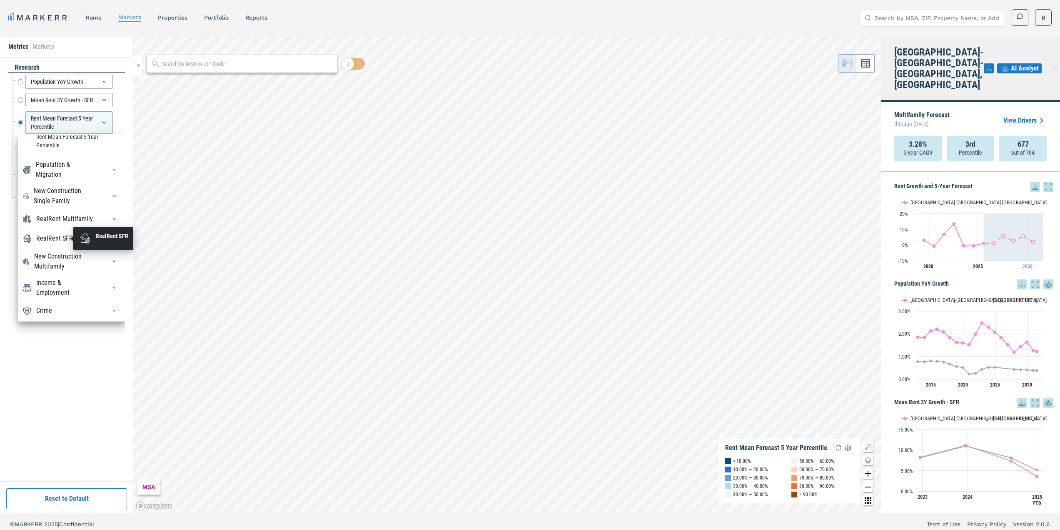  What do you see at coordinates (974, 233) in the screenshot?
I see `div: Rent Growth and 5-Year Forecast. Highcharts interactive chart.` at bounding box center [974, 233].